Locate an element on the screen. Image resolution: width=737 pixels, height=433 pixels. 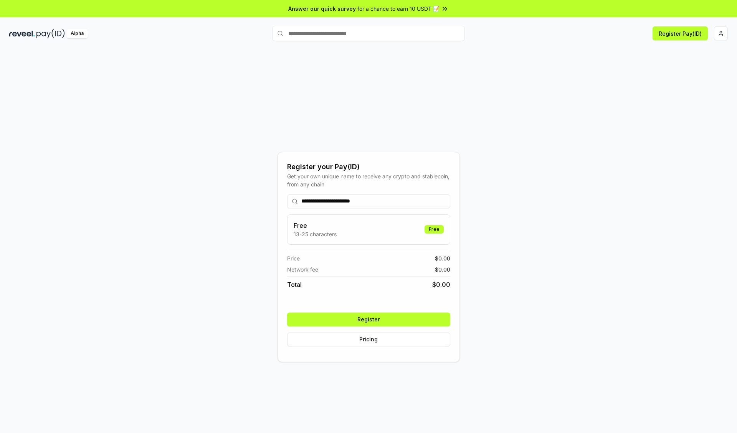
span: Price is located at coordinates (293, 258).